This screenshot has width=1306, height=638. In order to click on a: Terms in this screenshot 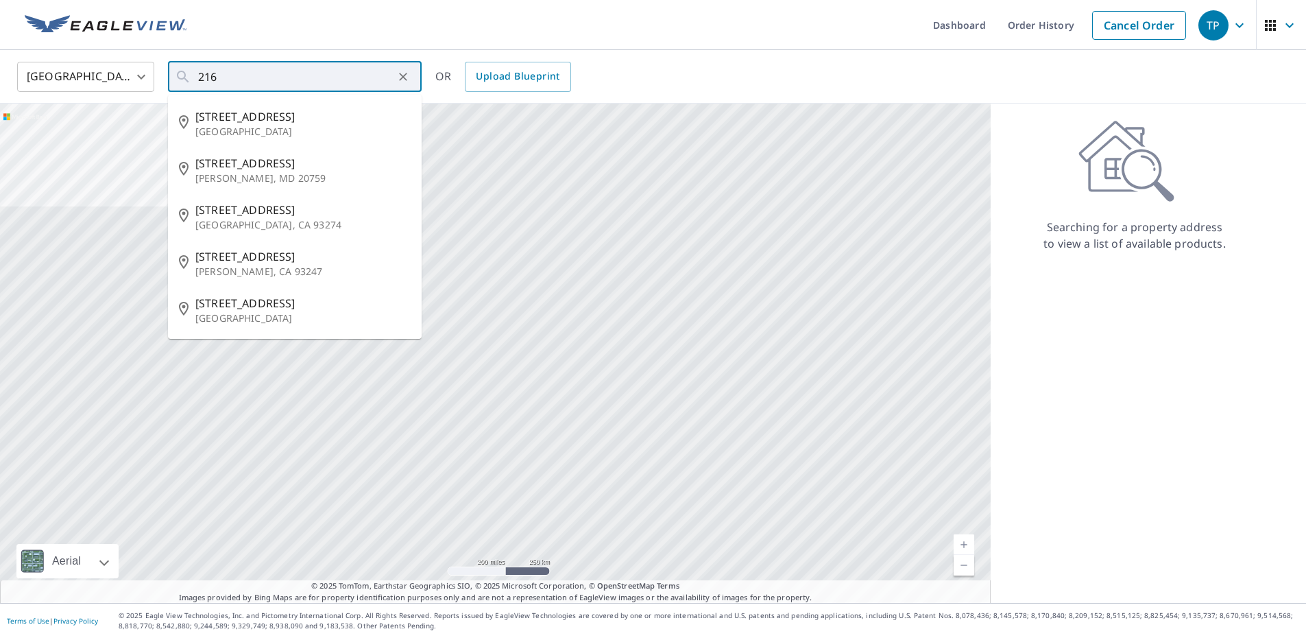, I will do `click(668, 585)`.